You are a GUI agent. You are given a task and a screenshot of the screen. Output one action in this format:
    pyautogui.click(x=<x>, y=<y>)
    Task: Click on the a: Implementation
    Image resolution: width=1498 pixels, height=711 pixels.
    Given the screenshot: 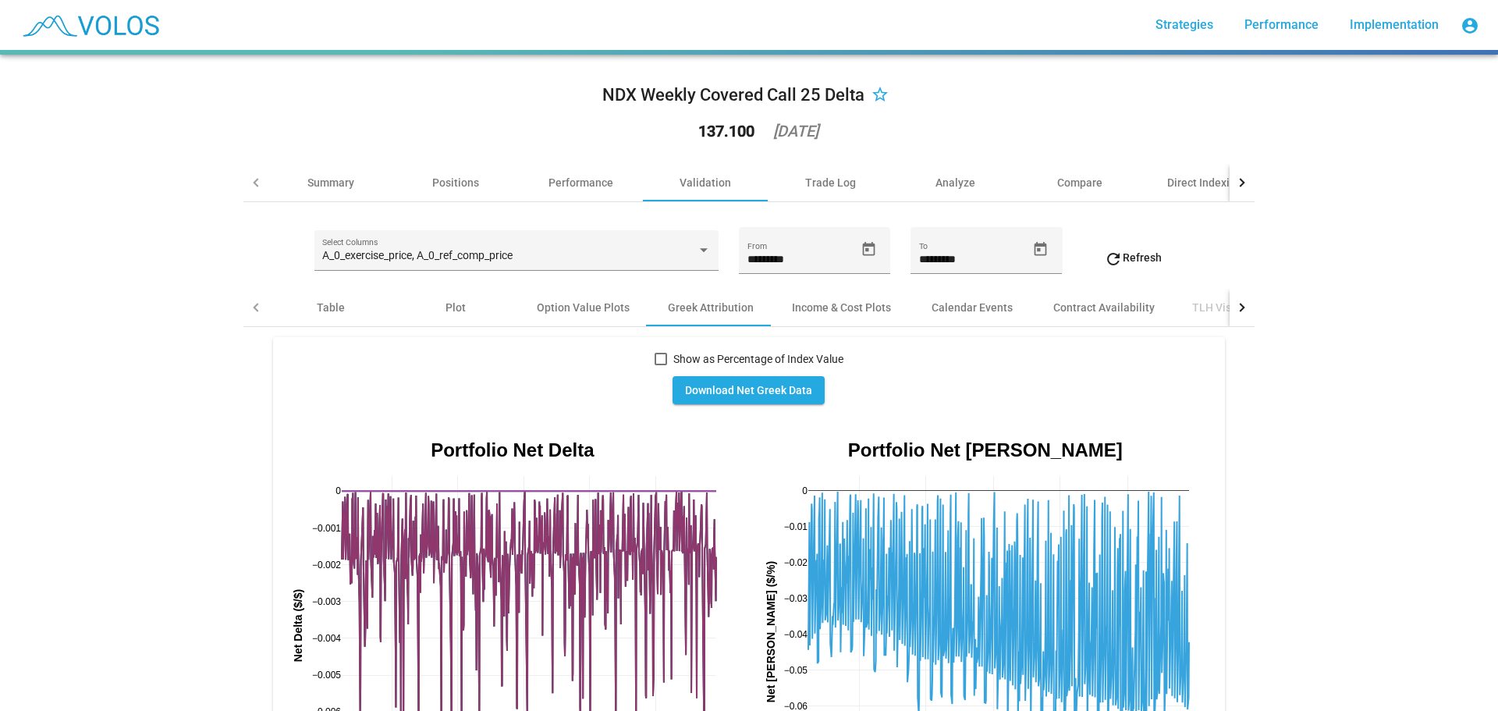 What is the action you would take?
    pyautogui.click(x=1395, y=25)
    